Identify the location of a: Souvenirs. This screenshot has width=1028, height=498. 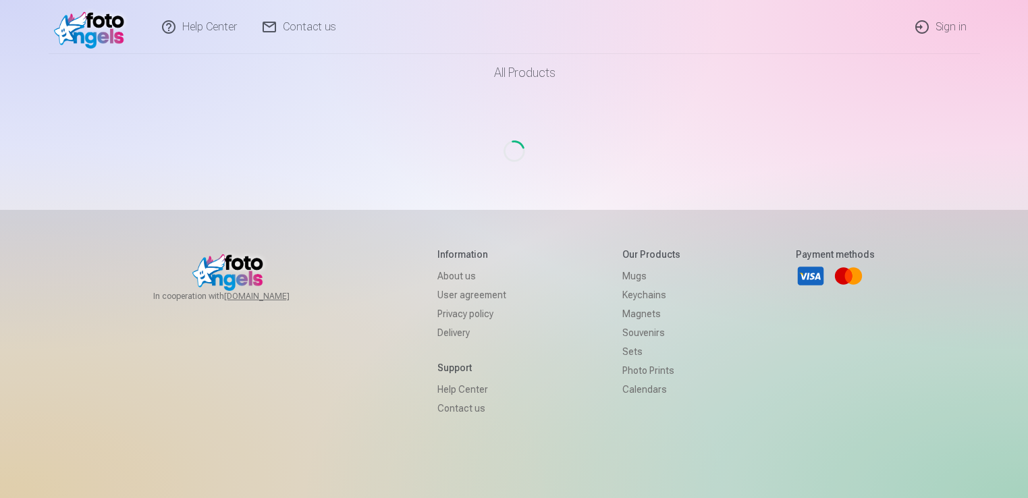
(651, 333).